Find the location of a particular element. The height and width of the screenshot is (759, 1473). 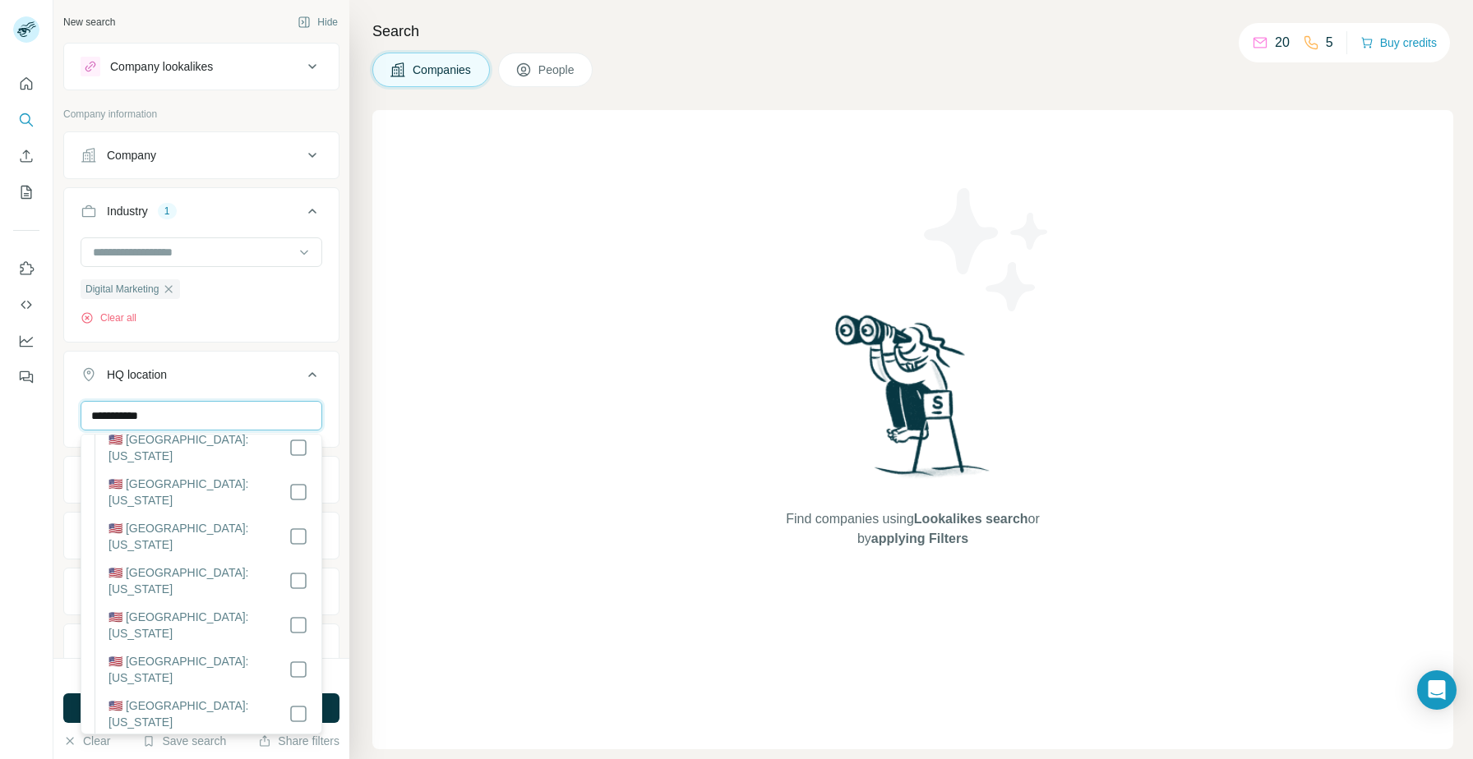

button: Industry1 is located at coordinates (201, 215).